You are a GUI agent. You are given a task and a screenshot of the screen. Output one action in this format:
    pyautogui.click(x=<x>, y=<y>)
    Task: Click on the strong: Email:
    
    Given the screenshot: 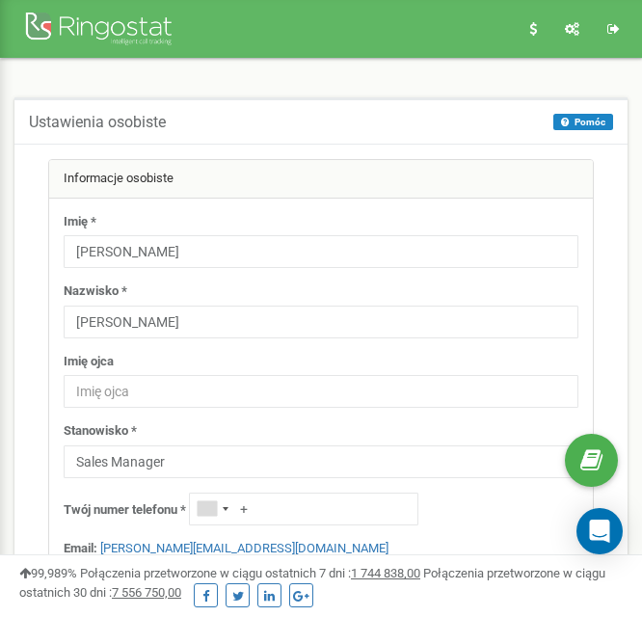 What is the action you would take?
    pyautogui.click(x=80, y=548)
    